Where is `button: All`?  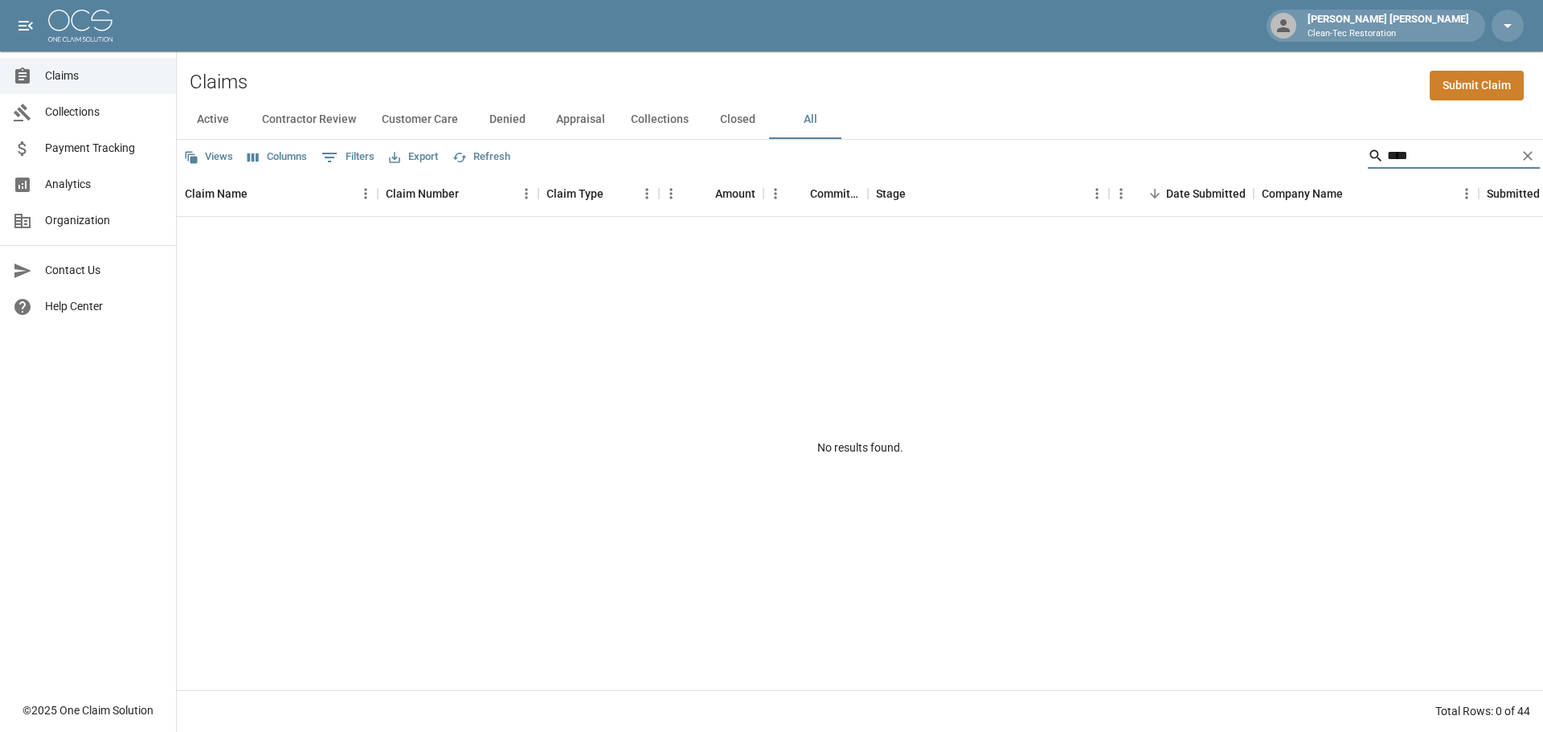 button: All is located at coordinates (810, 120).